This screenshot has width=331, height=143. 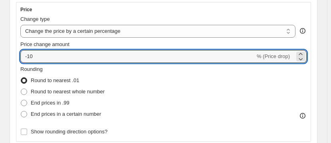 What do you see at coordinates (32, 69) in the screenshot?
I see `span: Rounding` at bounding box center [32, 69].